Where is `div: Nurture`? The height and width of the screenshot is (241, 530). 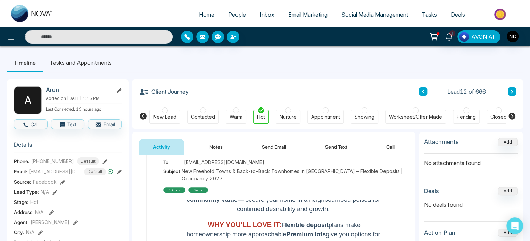 div: Nurture is located at coordinates (288, 117).